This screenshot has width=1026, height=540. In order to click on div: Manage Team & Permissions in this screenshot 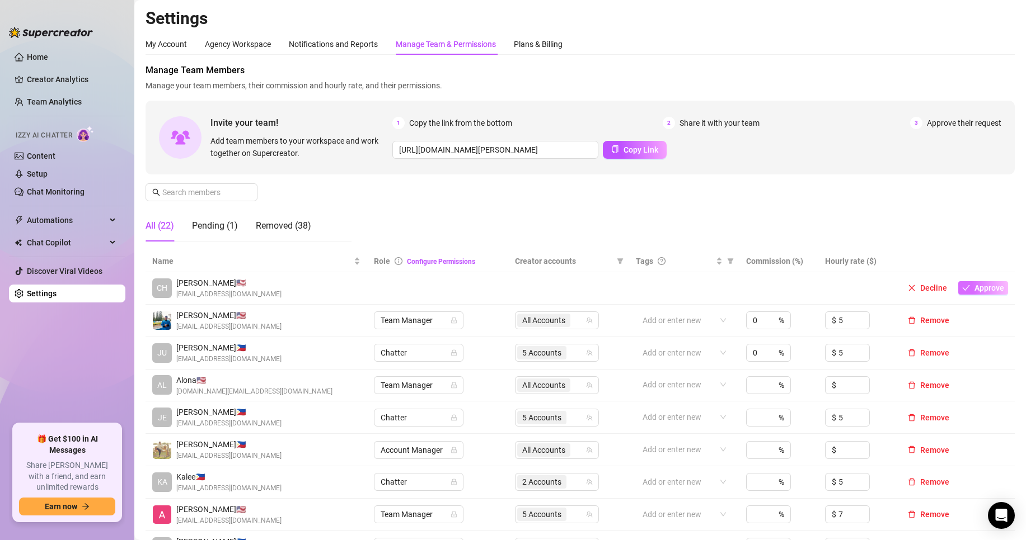, I will do `click(445, 44)`.